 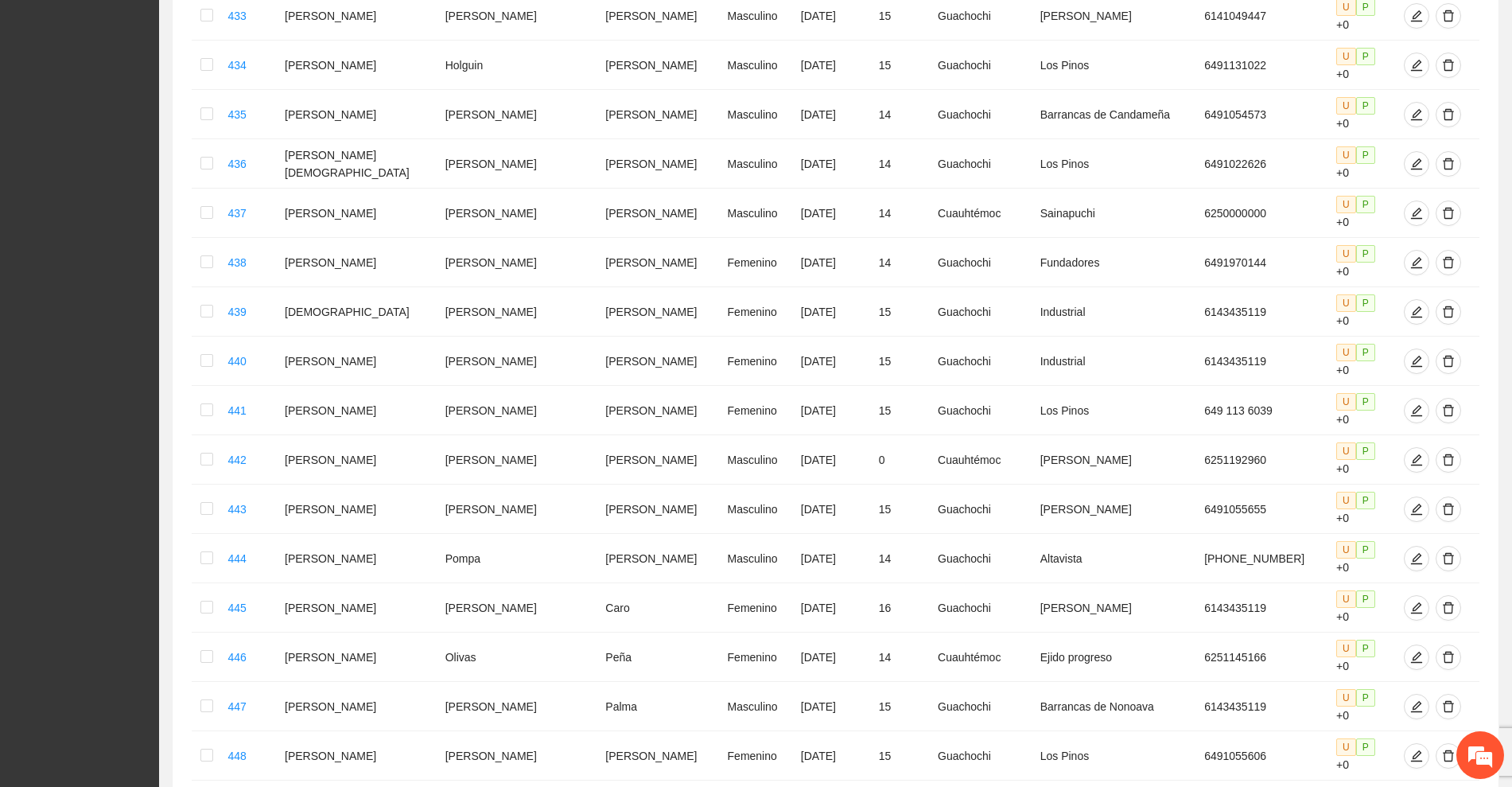 I want to click on td: 16, so click(x=902, y=608).